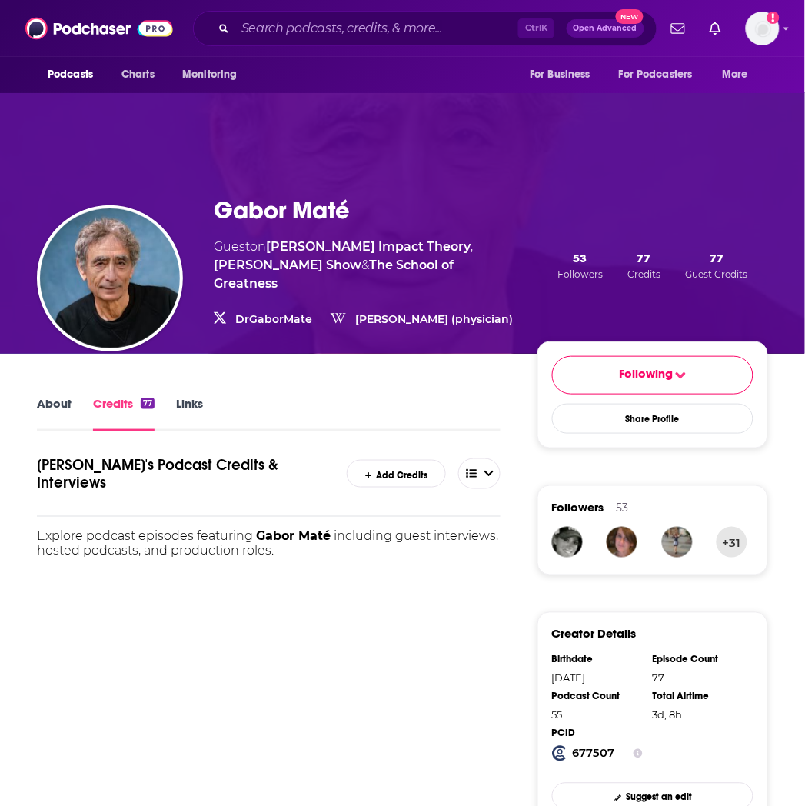  Describe the element at coordinates (209, 75) in the screenshot. I see `span: Monitoring` at that location.